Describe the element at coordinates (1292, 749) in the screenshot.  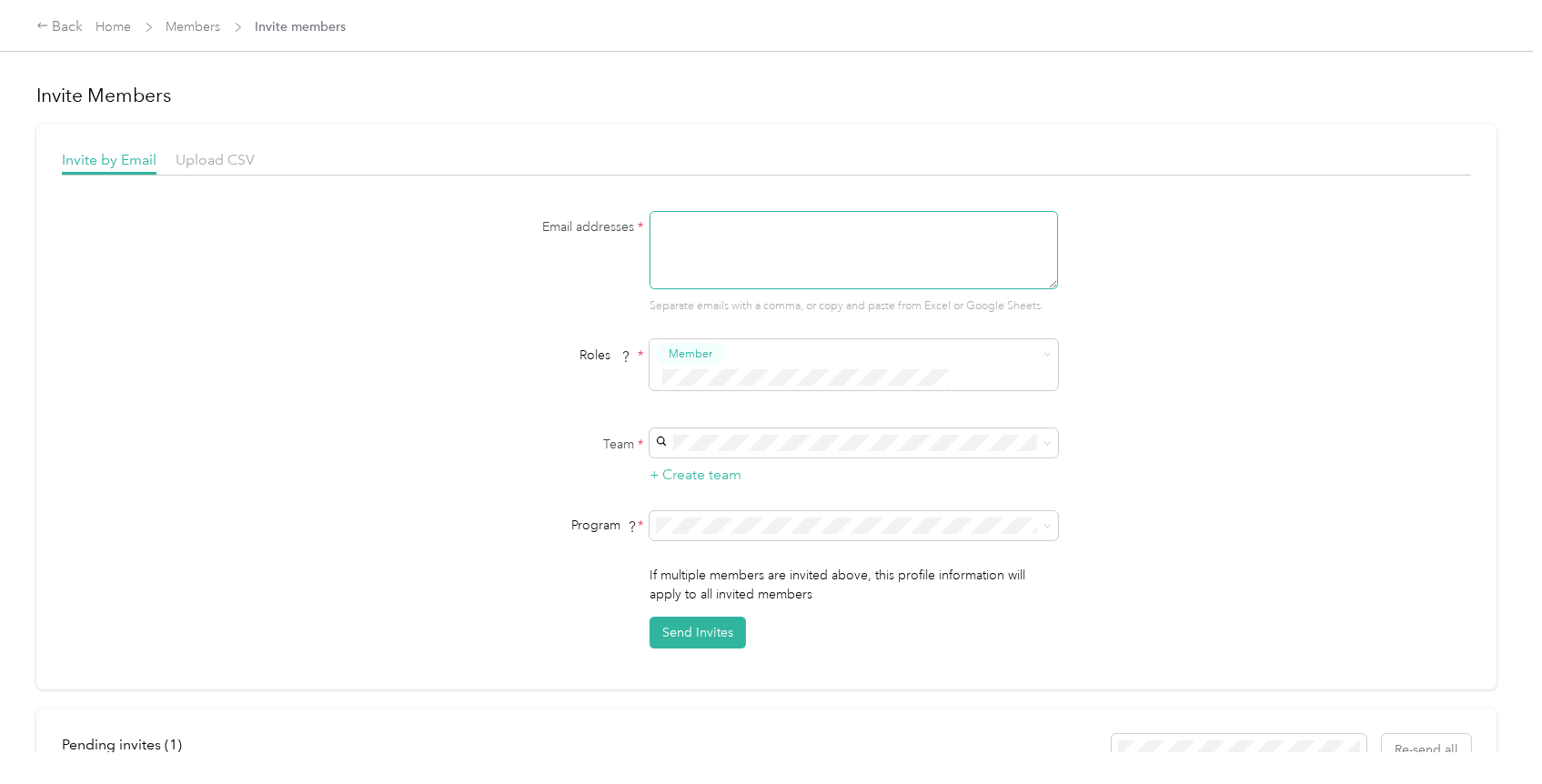
I see `div: Resend all invitations` at that location.